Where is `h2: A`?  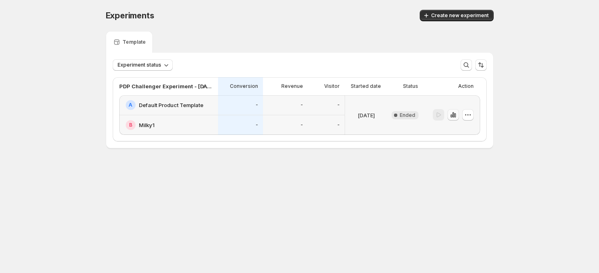
h2: A is located at coordinates (130, 105).